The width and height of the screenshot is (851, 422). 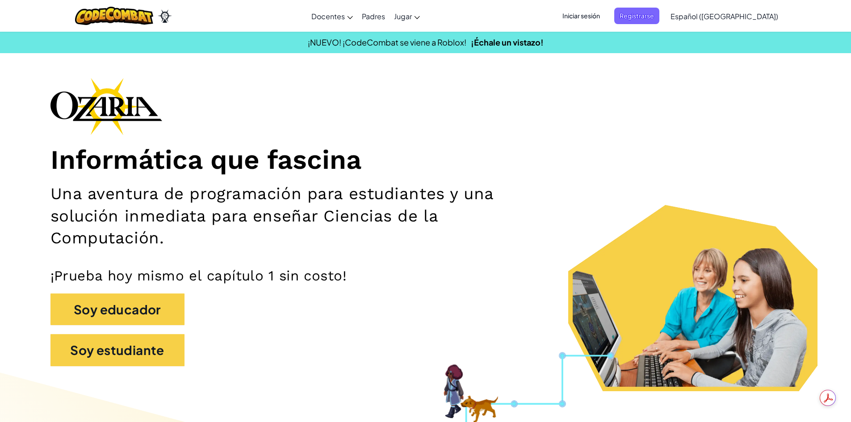 What do you see at coordinates (426, 276) in the screenshot?
I see `p: ¡Prueba hoy mismo el capítulo 1 sin costo!` at bounding box center [426, 276].